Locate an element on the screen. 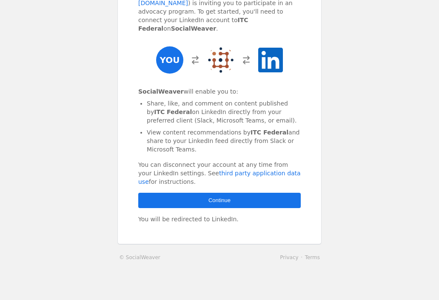  a: © SocialWeaver is located at coordinates (140, 257).